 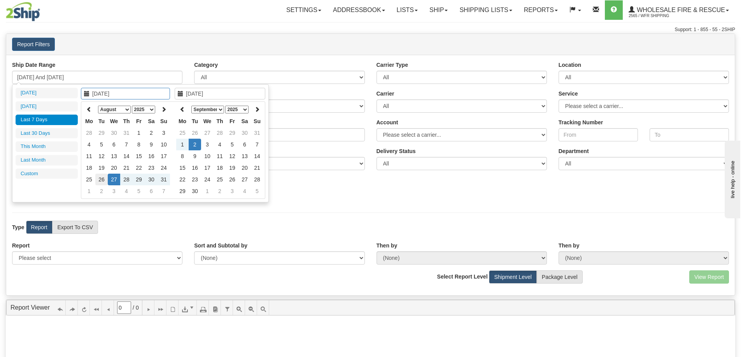 What do you see at coordinates (21, 246) in the screenshot?
I see `label: Report` at bounding box center [21, 246].